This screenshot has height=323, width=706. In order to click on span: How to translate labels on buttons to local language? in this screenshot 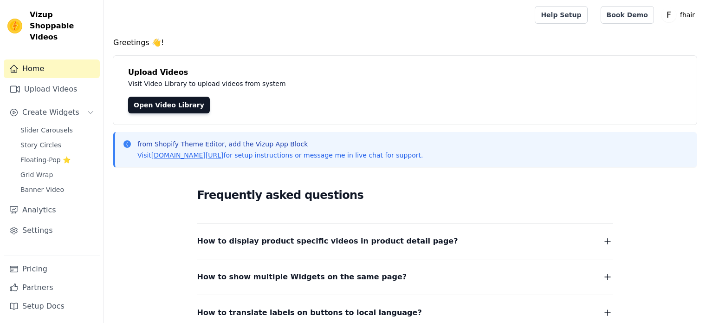, I will do `click(310, 313)`.